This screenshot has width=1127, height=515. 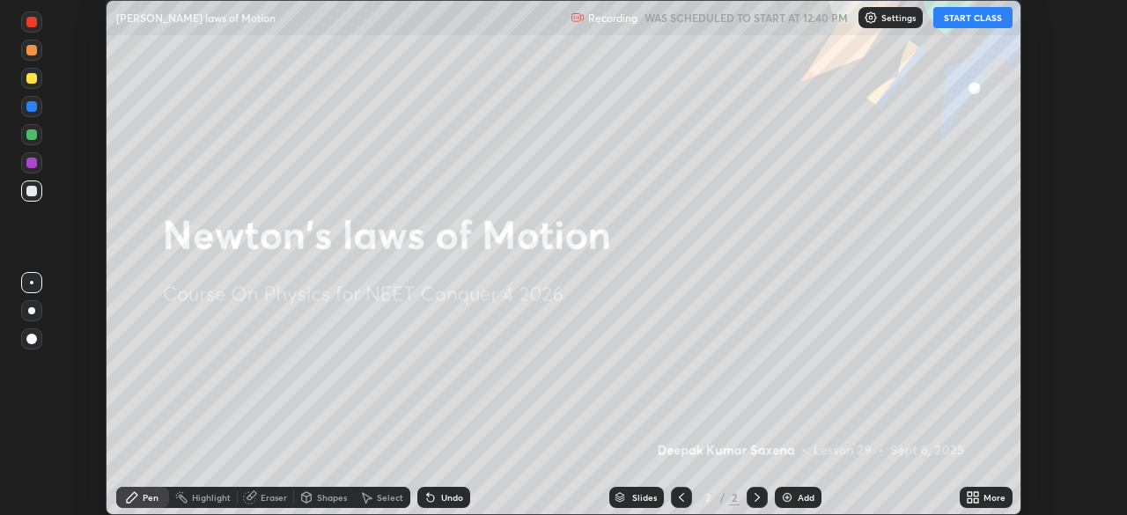 What do you see at coordinates (787, 498) in the screenshot?
I see `img: add-slide-button` at bounding box center [787, 498].